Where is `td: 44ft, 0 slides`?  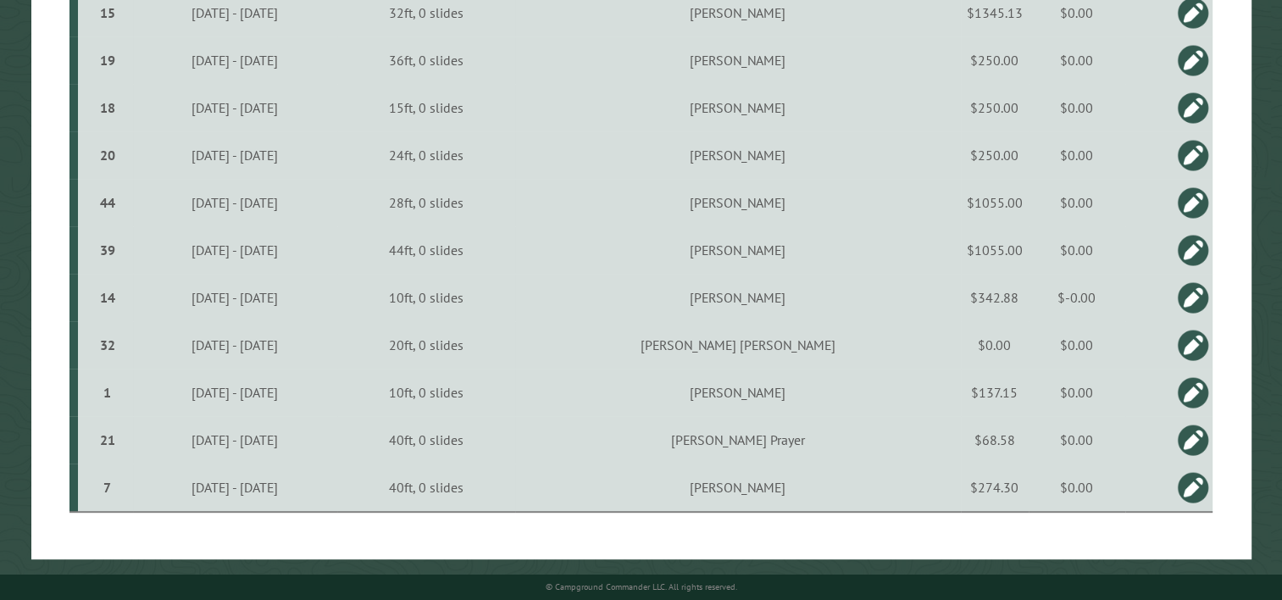
td: 44ft, 0 slides is located at coordinates (426, 250).